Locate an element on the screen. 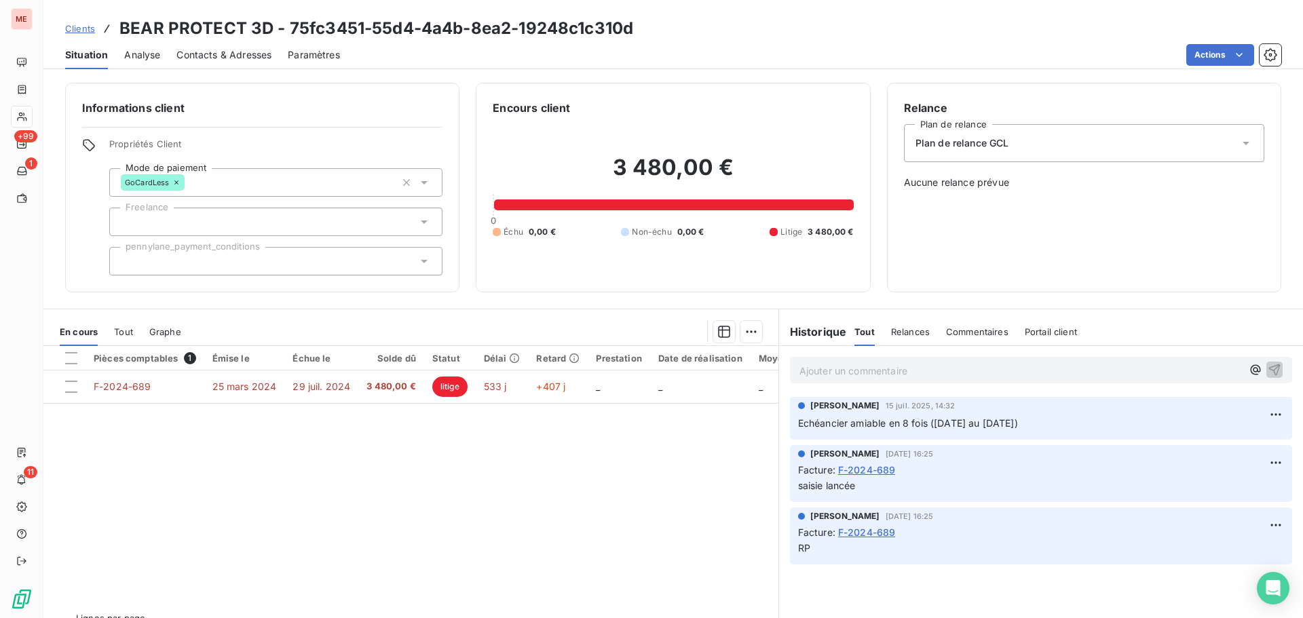  span: En cours is located at coordinates (79, 332).